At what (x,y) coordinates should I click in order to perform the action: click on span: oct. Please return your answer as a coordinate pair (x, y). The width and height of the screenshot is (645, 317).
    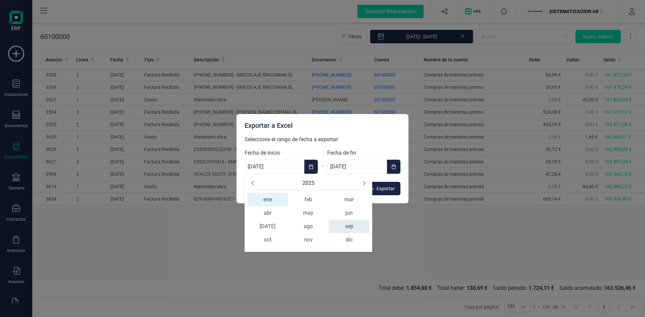
    Looking at the image, I should click on (267, 240).